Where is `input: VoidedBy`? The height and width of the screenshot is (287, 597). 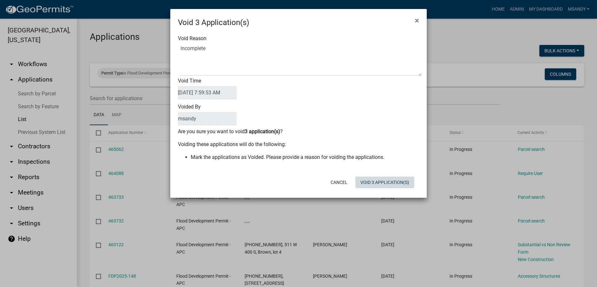 input: VoidedBy is located at coordinates (207, 118).